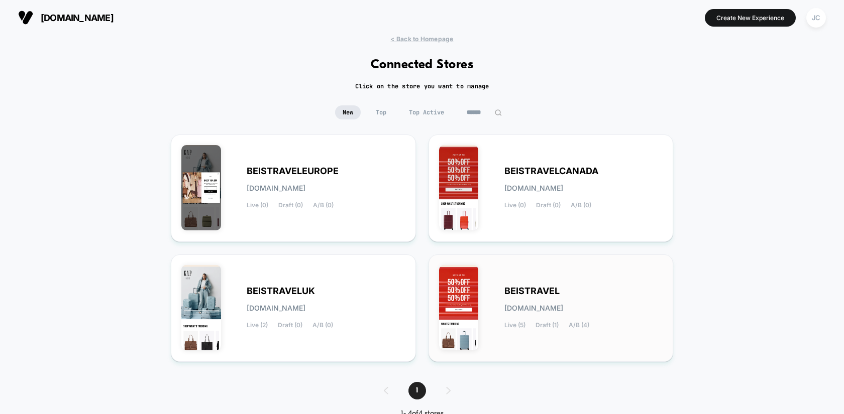  What do you see at coordinates (532, 291) in the screenshot?
I see `span: BEISTRAVEL` at bounding box center [532, 291].